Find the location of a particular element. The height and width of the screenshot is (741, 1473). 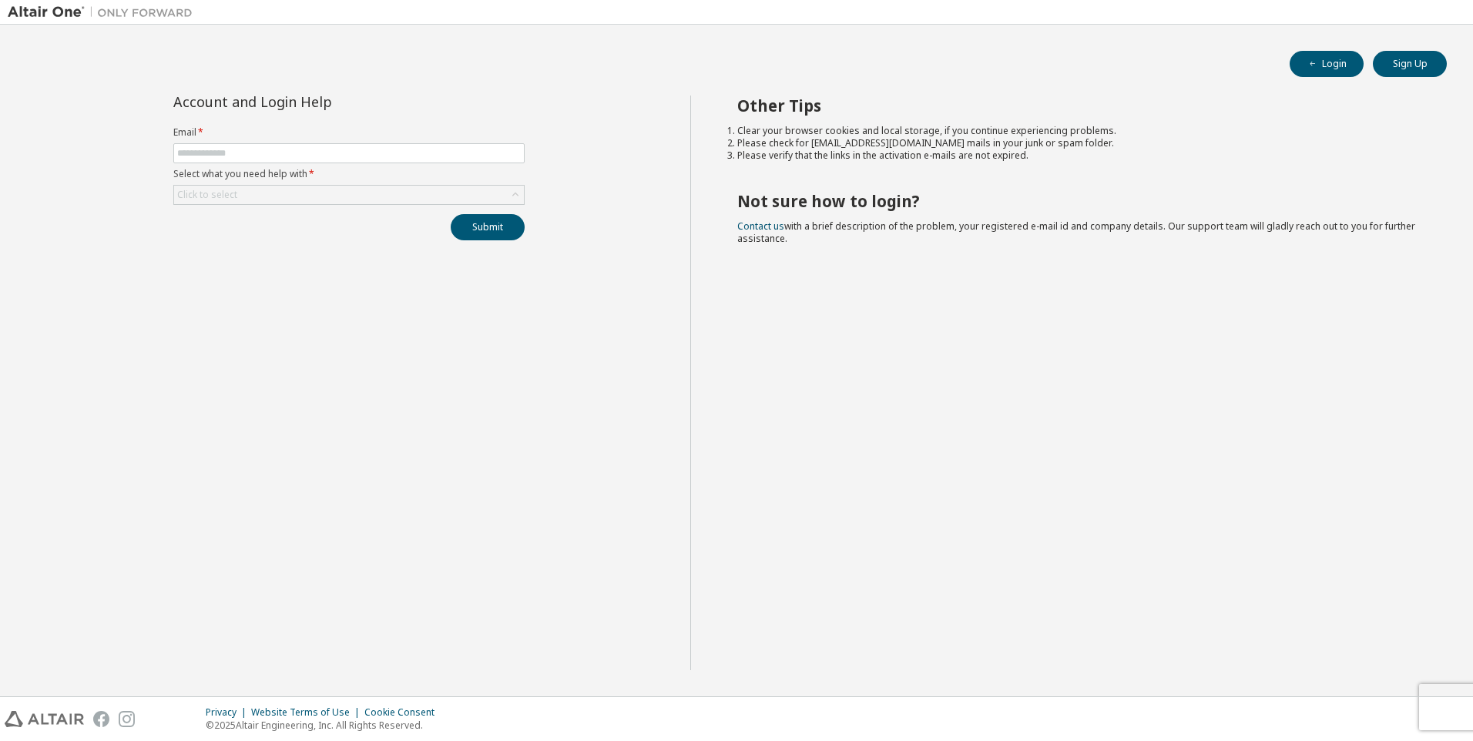

div: Website Terms of Use is located at coordinates (307, 712).